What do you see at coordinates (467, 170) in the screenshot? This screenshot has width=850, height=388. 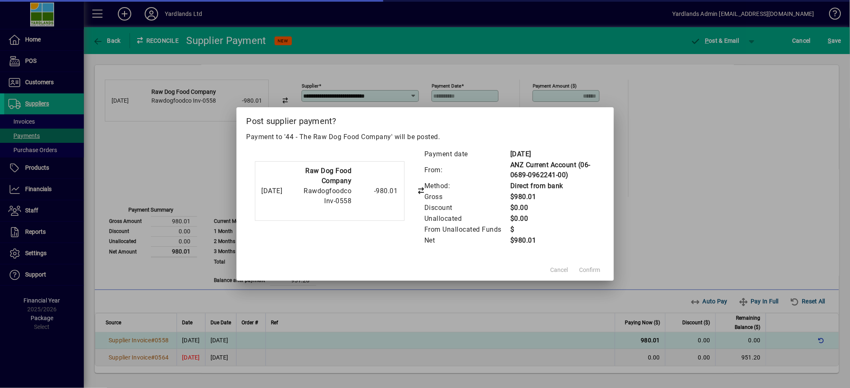 I see `td: From:` at bounding box center [467, 170].